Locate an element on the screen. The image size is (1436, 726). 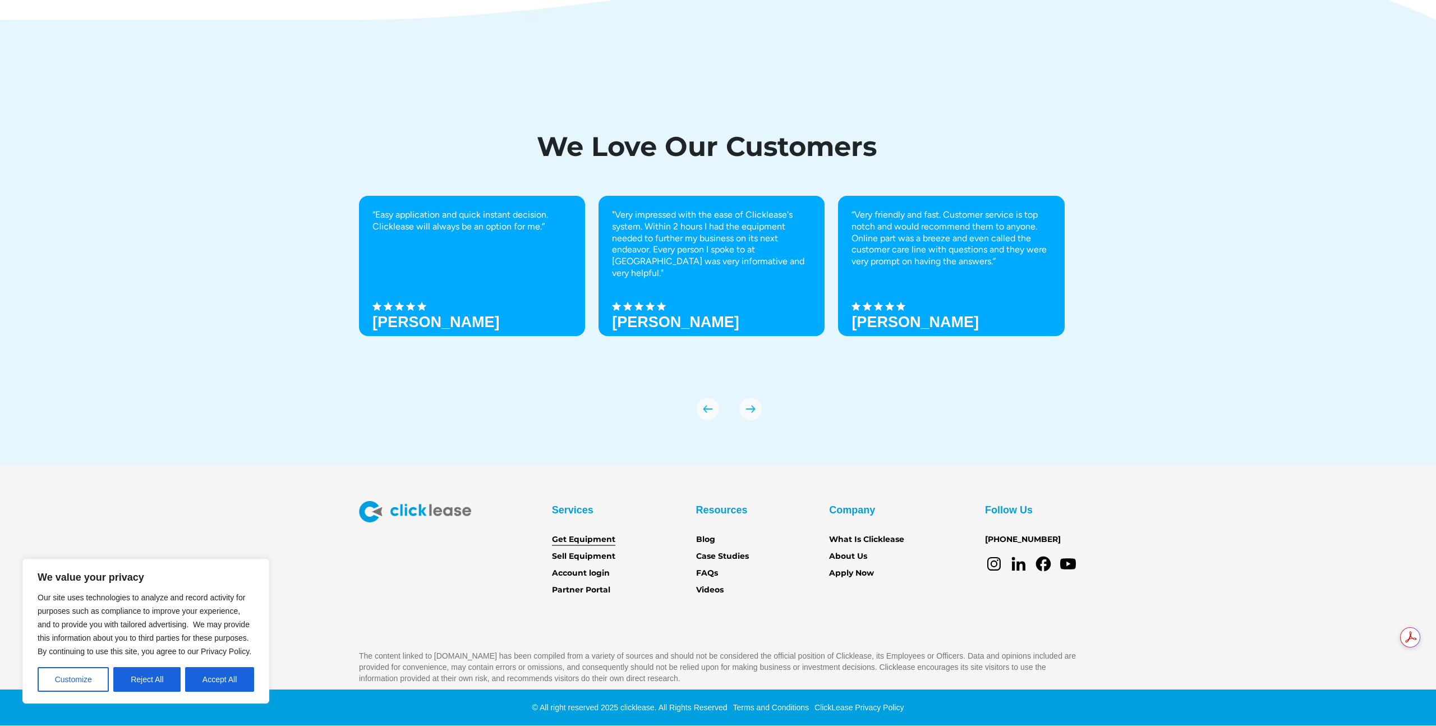
p: “Very friendly and fast. Customer service is top notch and would recommend them to anyone. Online... is located at coordinates (951, 238).